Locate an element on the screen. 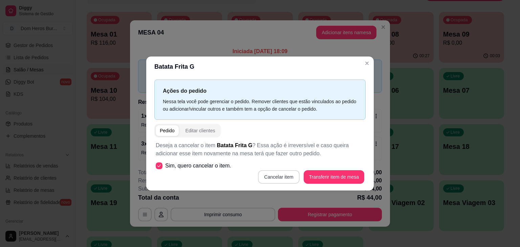  div: Editar clientes is located at coordinates (201, 131).